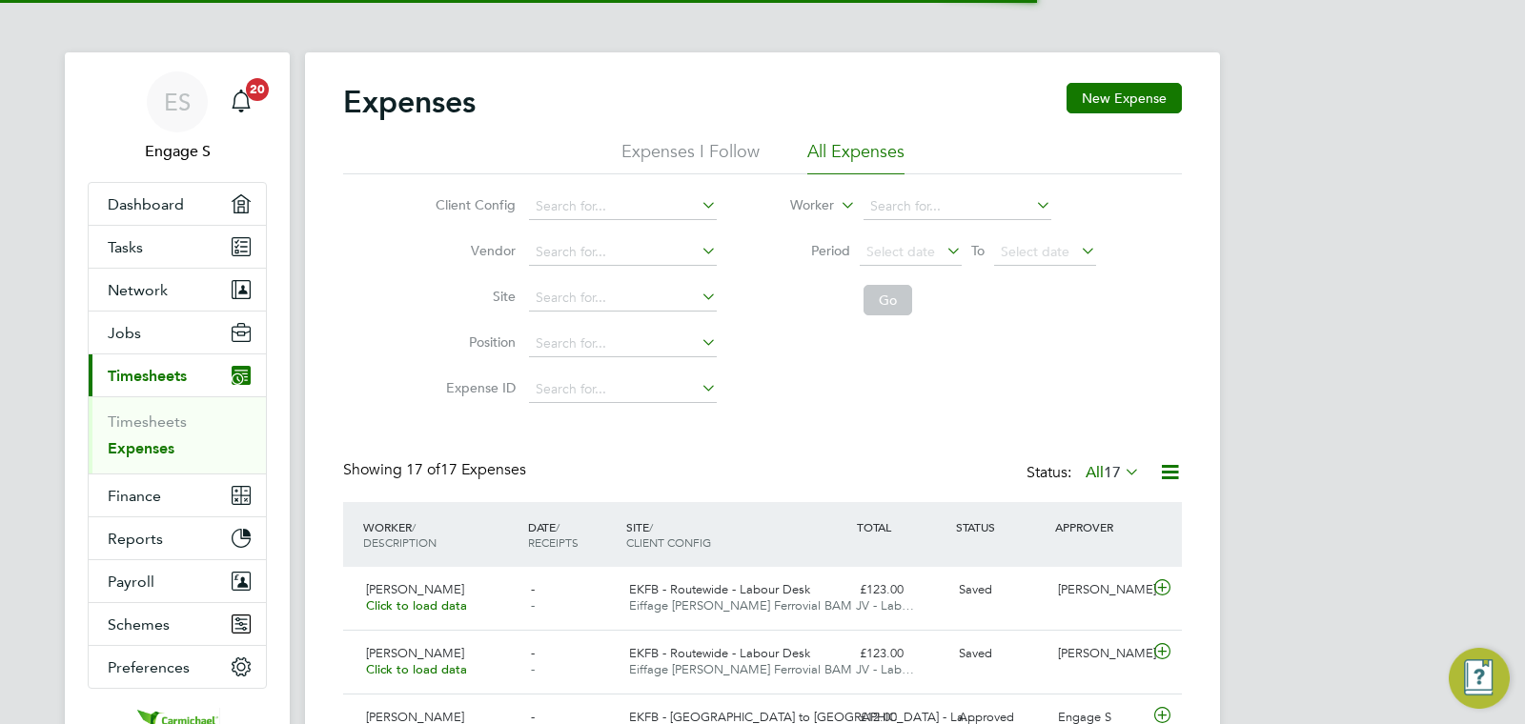 Image resolution: width=1525 pixels, height=724 pixels. What do you see at coordinates (149, 667) in the screenshot?
I see `span: Preferences` at bounding box center [149, 667].